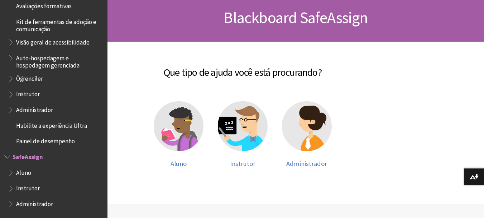 The width and height of the screenshot is (484, 218). I want to click on span: Blackboard SafeAssign, so click(296, 17).